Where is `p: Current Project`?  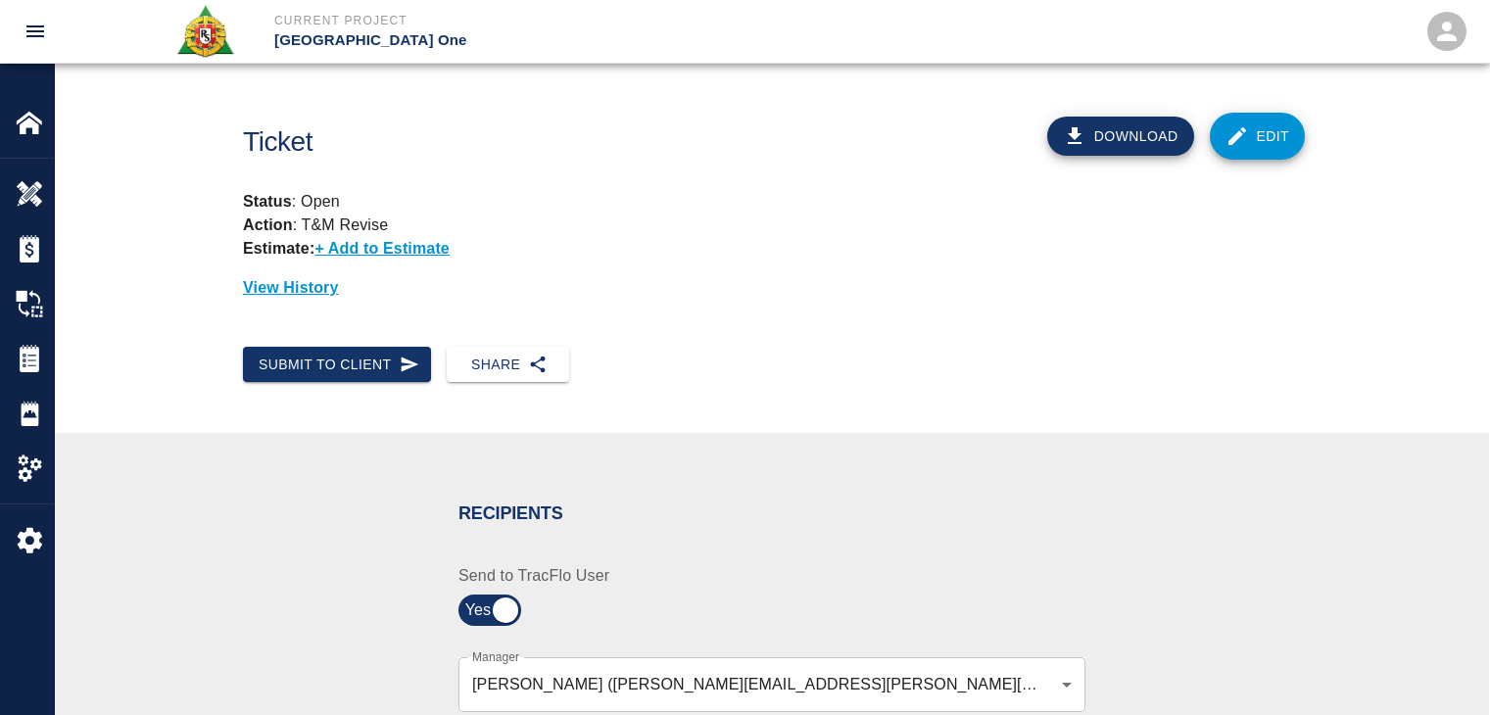 p: Current Project is located at coordinates (562, 21).